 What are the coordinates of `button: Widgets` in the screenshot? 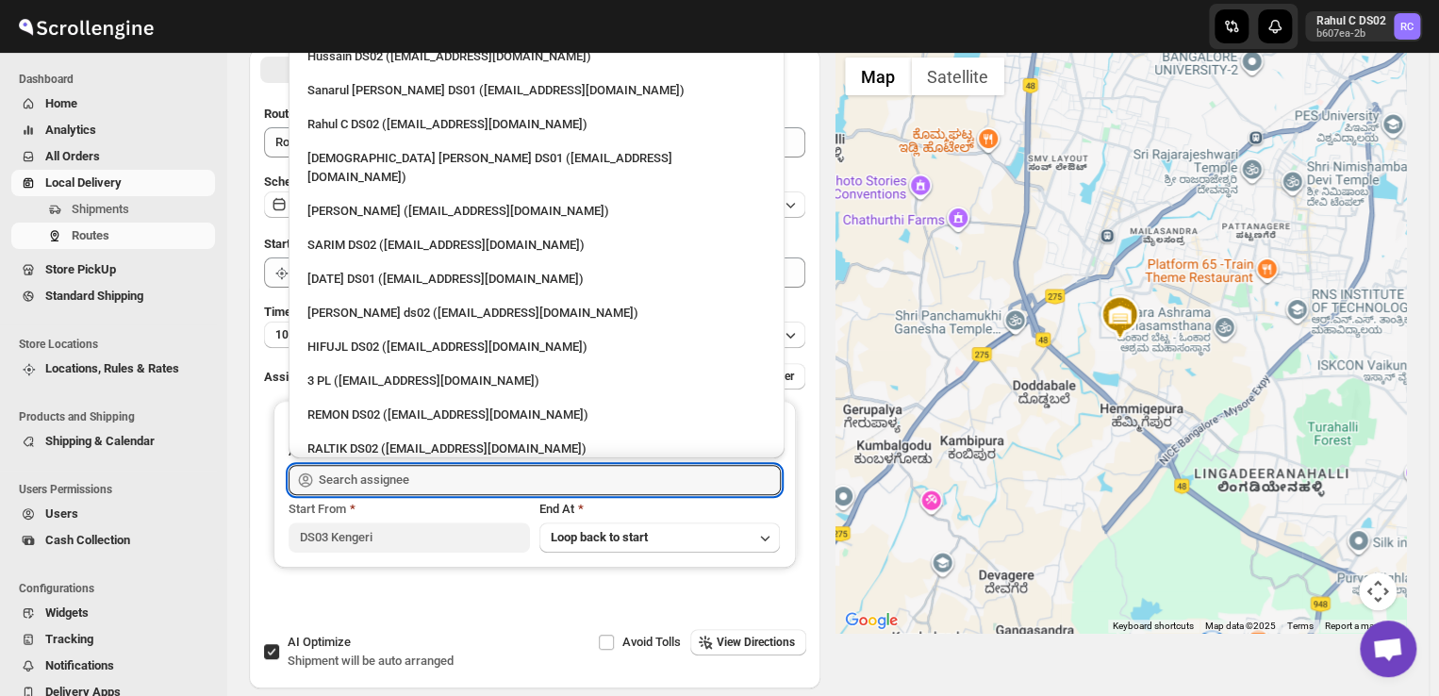 It's located at (113, 613).